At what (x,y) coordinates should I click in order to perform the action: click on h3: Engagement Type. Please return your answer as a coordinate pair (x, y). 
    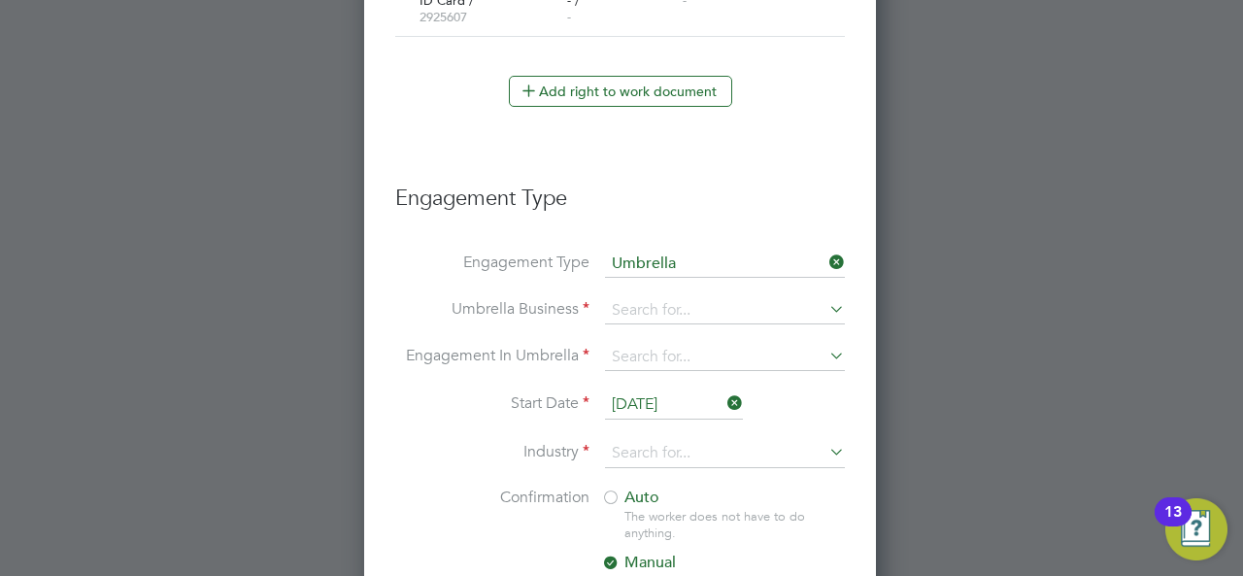
    Looking at the image, I should click on (620, 188).